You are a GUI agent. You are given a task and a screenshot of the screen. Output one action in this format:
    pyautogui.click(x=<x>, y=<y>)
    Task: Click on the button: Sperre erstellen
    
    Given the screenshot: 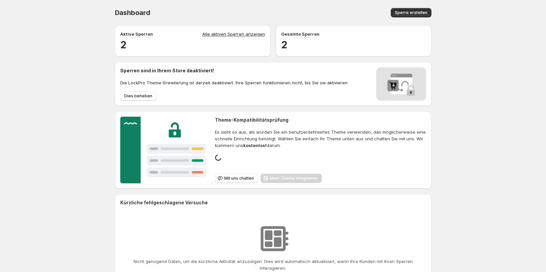 What is the action you would take?
    pyautogui.click(x=411, y=13)
    